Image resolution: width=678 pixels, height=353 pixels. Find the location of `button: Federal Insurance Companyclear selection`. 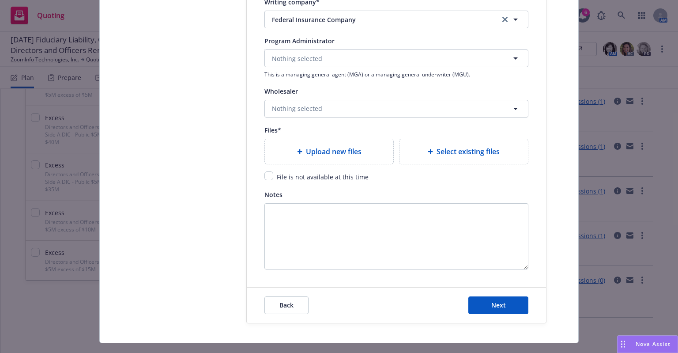

button: Federal Insurance Companyclear selection is located at coordinates (396, 19).